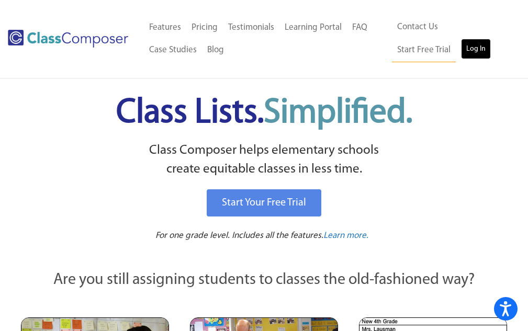 The height and width of the screenshot is (331, 528). I want to click on a: Log In, so click(476, 49).